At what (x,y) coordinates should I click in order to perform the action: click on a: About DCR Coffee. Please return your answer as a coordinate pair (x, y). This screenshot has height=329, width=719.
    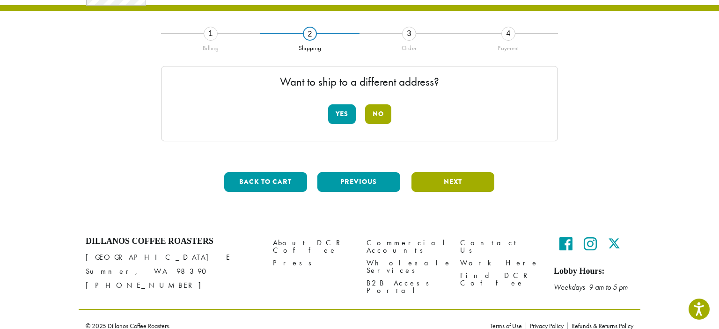
    Looking at the image, I should click on (312, 246).